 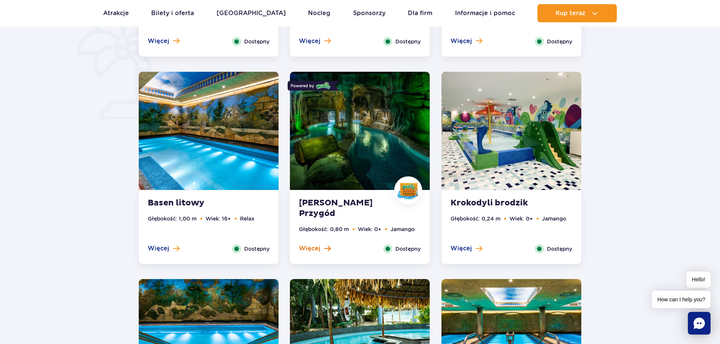 What do you see at coordinates (323, 86) in the screenshot?
I see `img: Mamba logo` at bounding box center [323, 86].